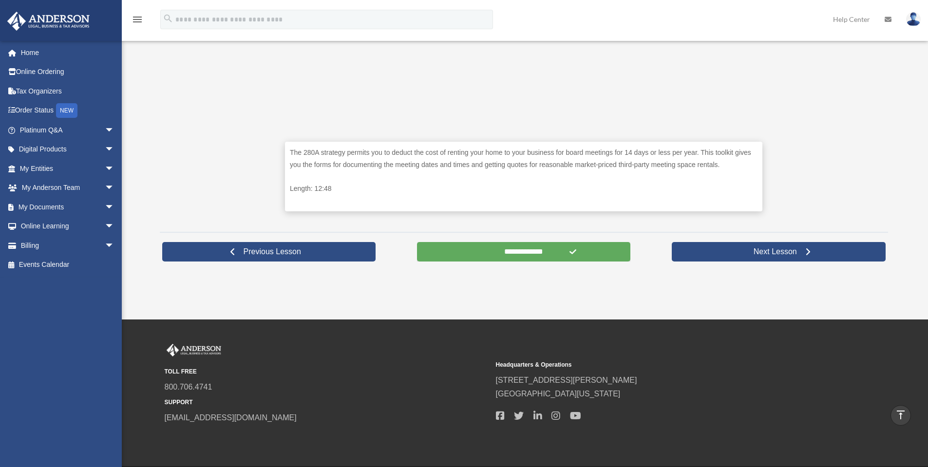 Image resolution: width=928 pixels, height=467 pixels. I want to click on i: menu, so click(137, 19).